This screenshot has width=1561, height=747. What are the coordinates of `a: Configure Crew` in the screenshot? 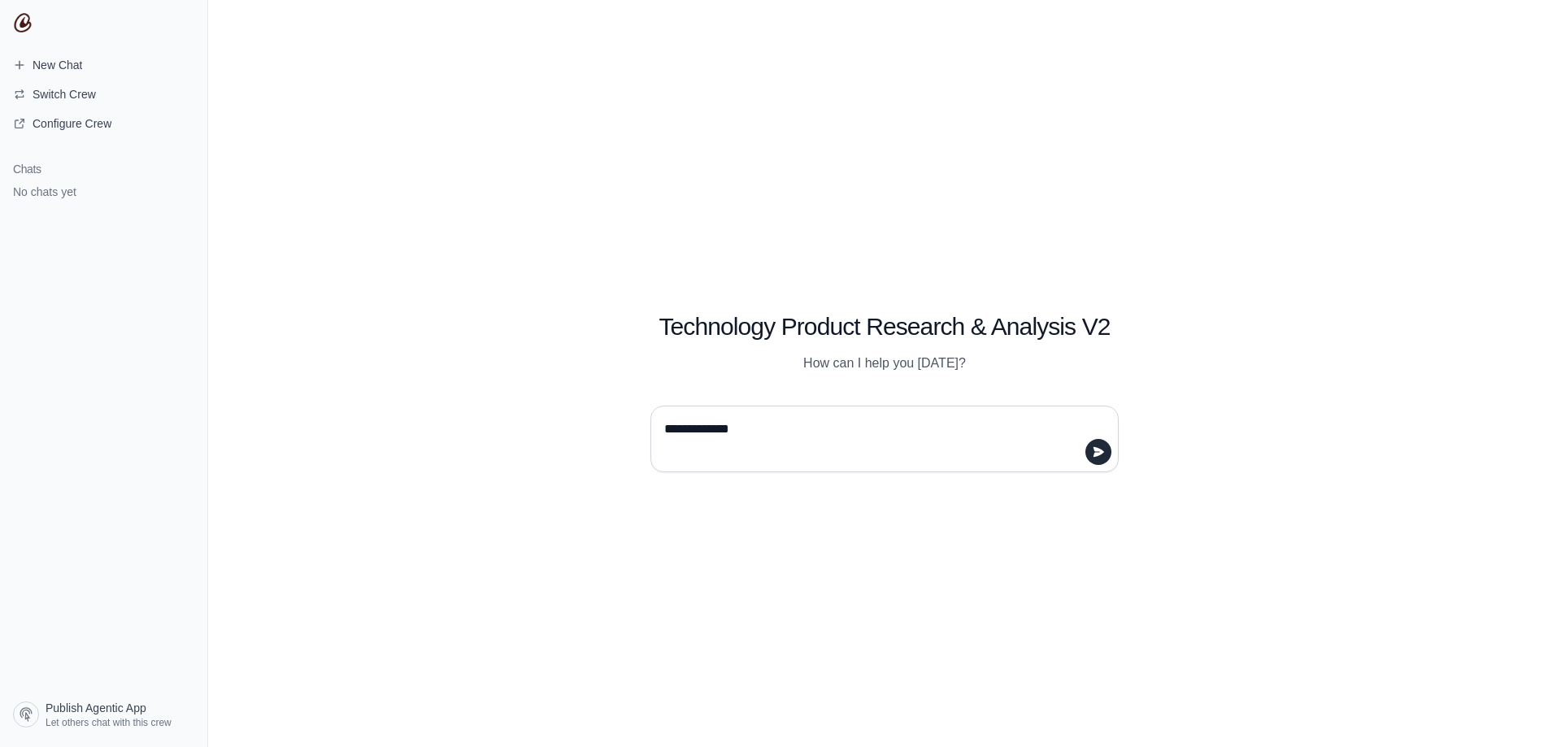 It's located at (103, 124).